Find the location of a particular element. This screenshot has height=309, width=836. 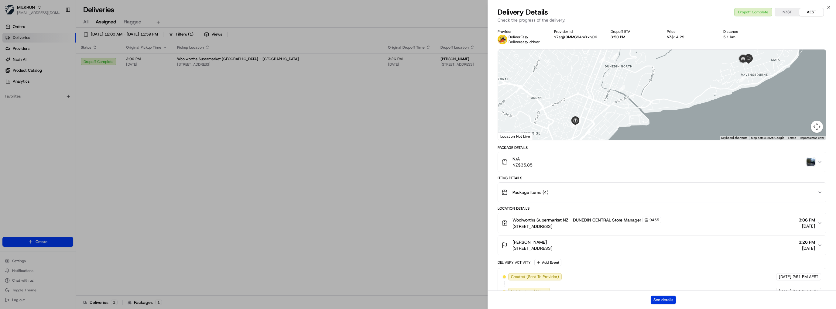

button: N/ANZ$35.85photo_proof_of_delivery image is located at coordinates (662, 162).